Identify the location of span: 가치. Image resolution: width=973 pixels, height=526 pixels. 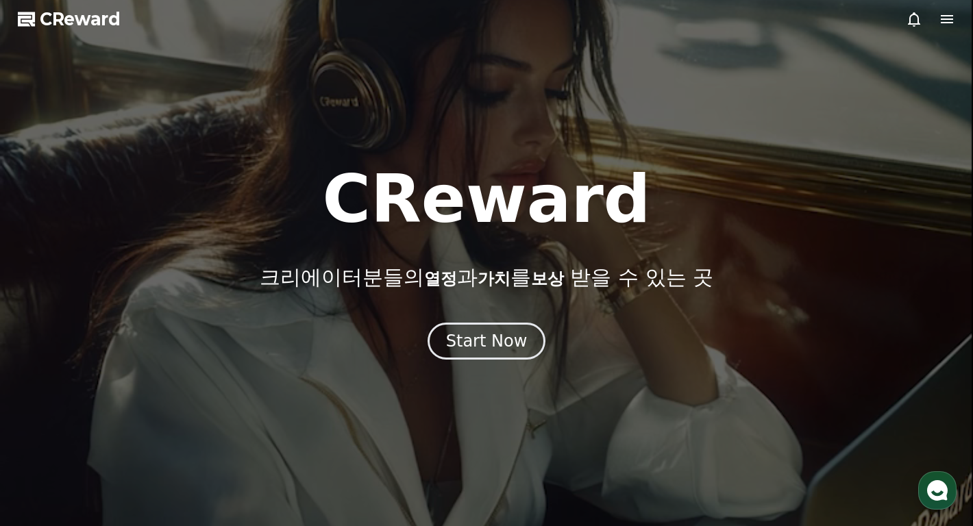
(494, 279).